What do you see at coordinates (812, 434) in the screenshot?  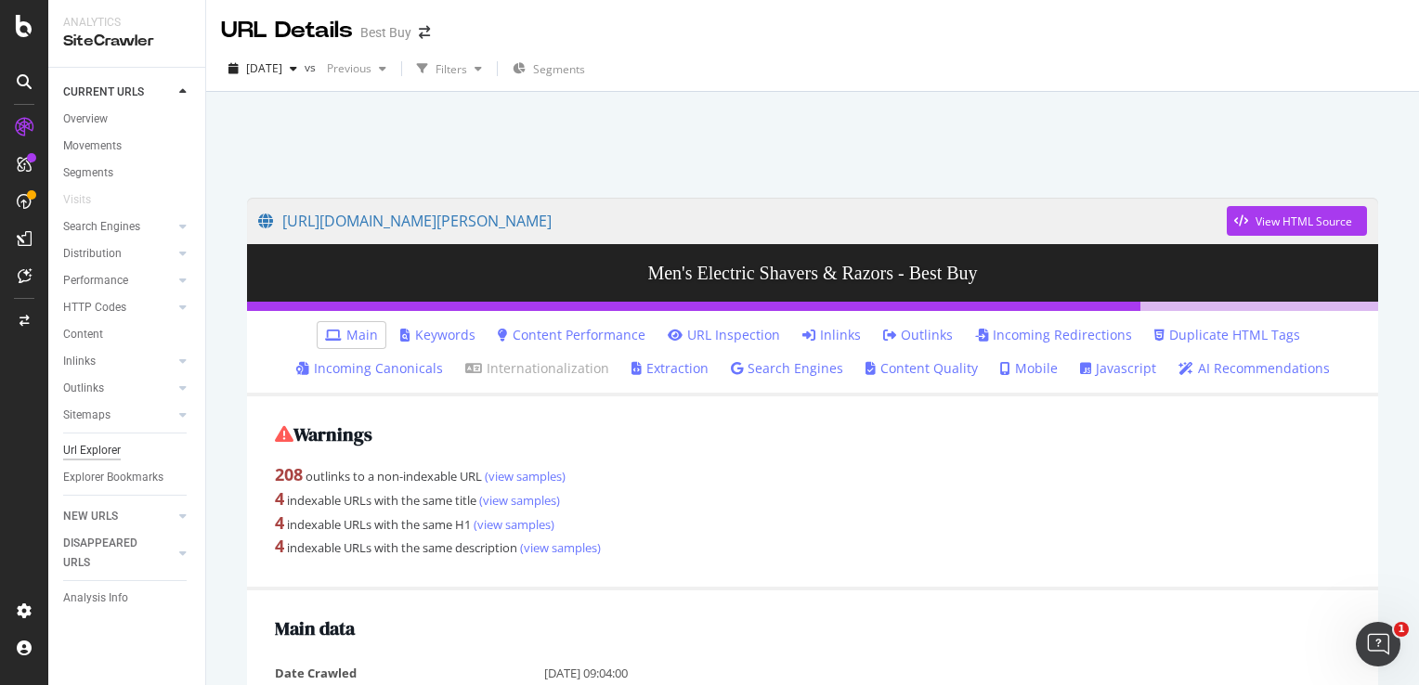 I see `h2: Warnings` at bounding box center [812, 434].